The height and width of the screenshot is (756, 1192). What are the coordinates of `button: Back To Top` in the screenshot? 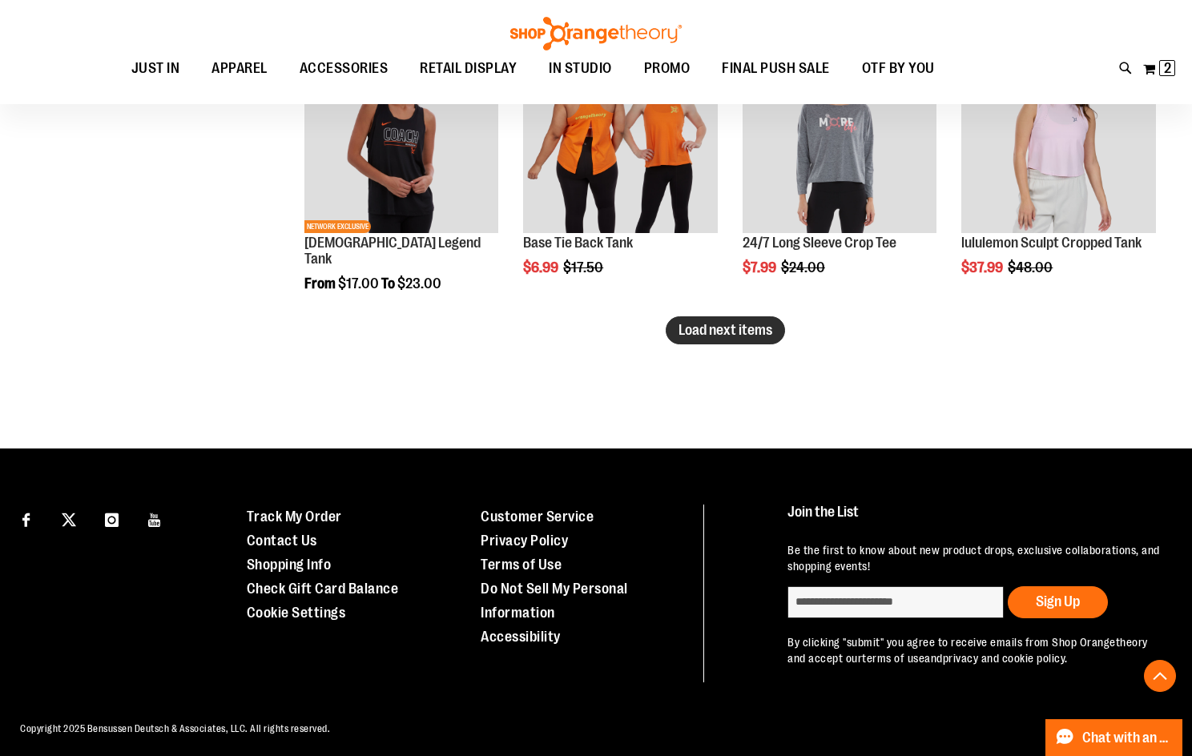 It's located at (1160, 676).